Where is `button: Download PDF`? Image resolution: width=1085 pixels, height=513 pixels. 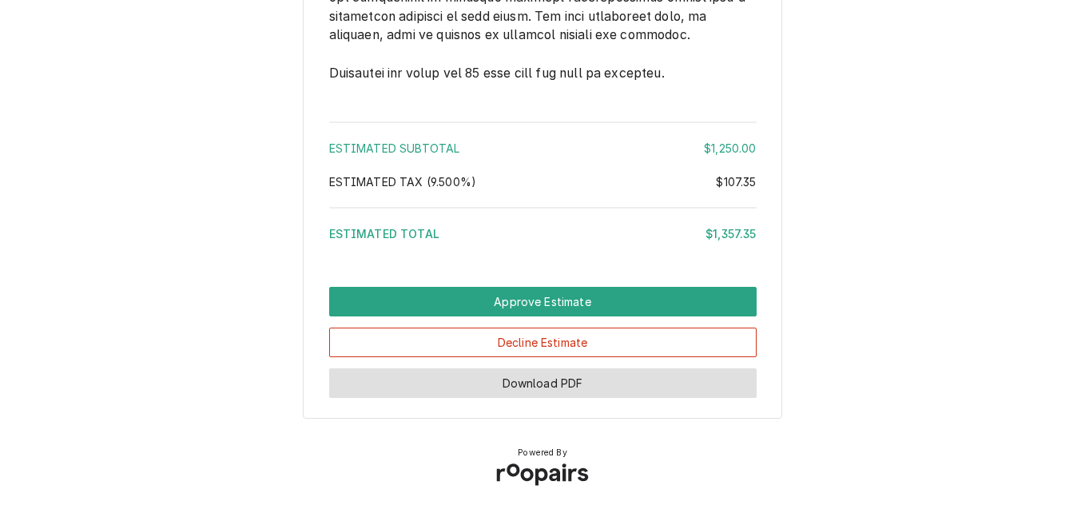
button: Download PDF is located at coordinates (543, 383).